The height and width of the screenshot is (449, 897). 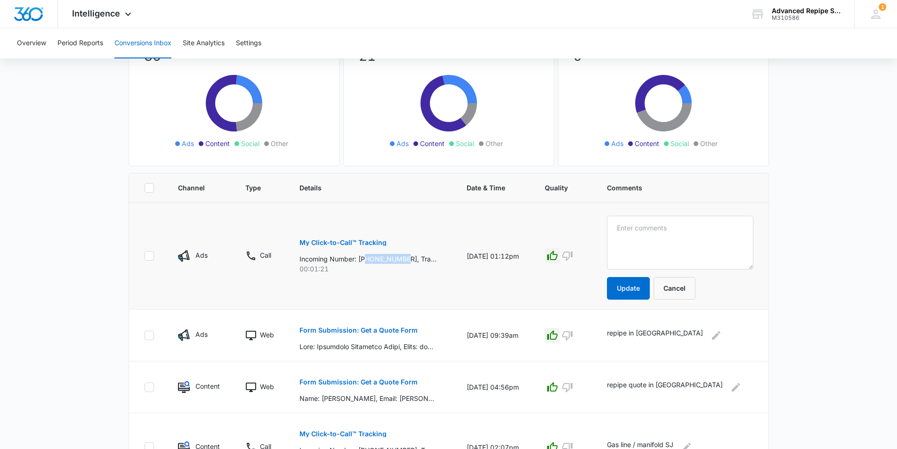 I want to click on button: Conversions Inbox, so click(x=143, y=43).